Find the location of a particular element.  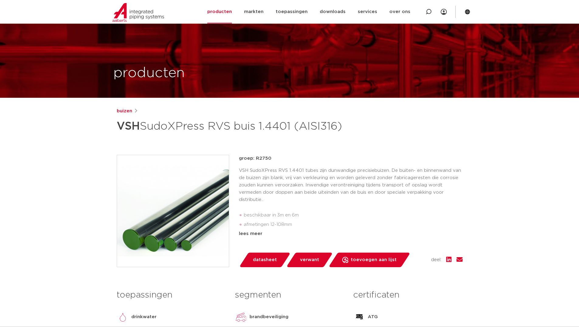

img: Product Image for VSH SudoXPress RVS buis 1.4401 (AISI316) is located at coordinates (173, 211).